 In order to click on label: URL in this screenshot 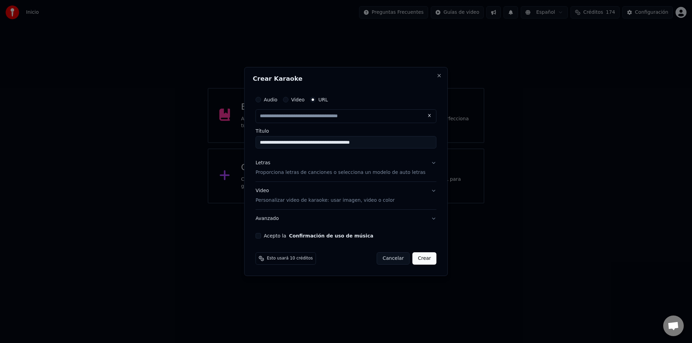, I will do `click(323, 100)`.